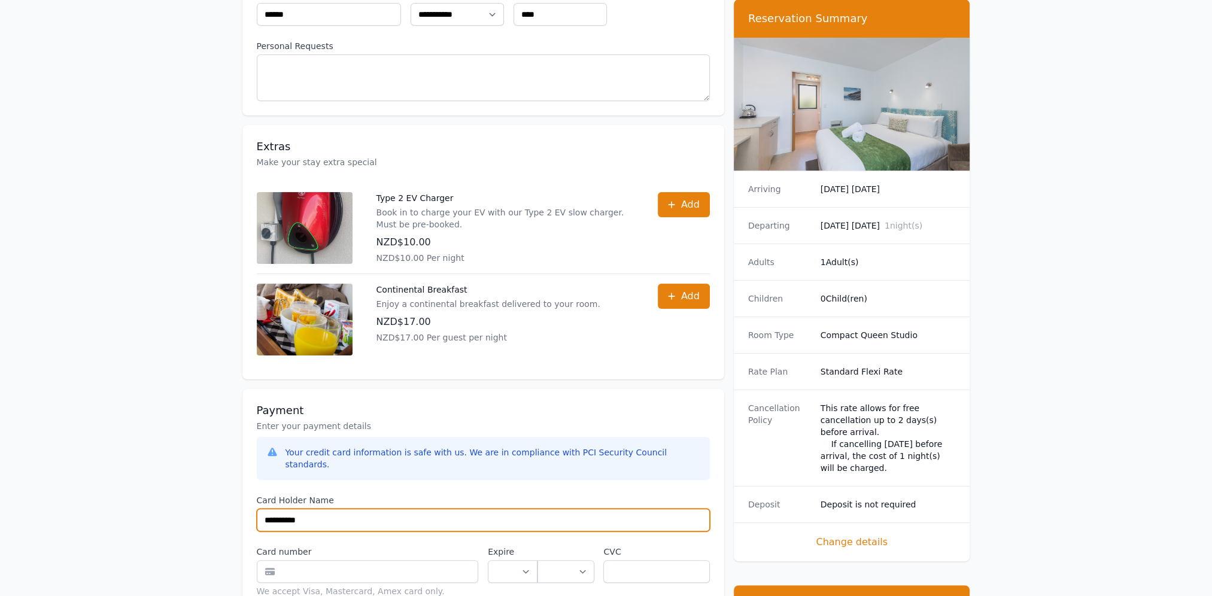  I want to click on div: Your credit card information is safe with us. We are in compliance with PCI Security Council stan..., so click(493, 458).